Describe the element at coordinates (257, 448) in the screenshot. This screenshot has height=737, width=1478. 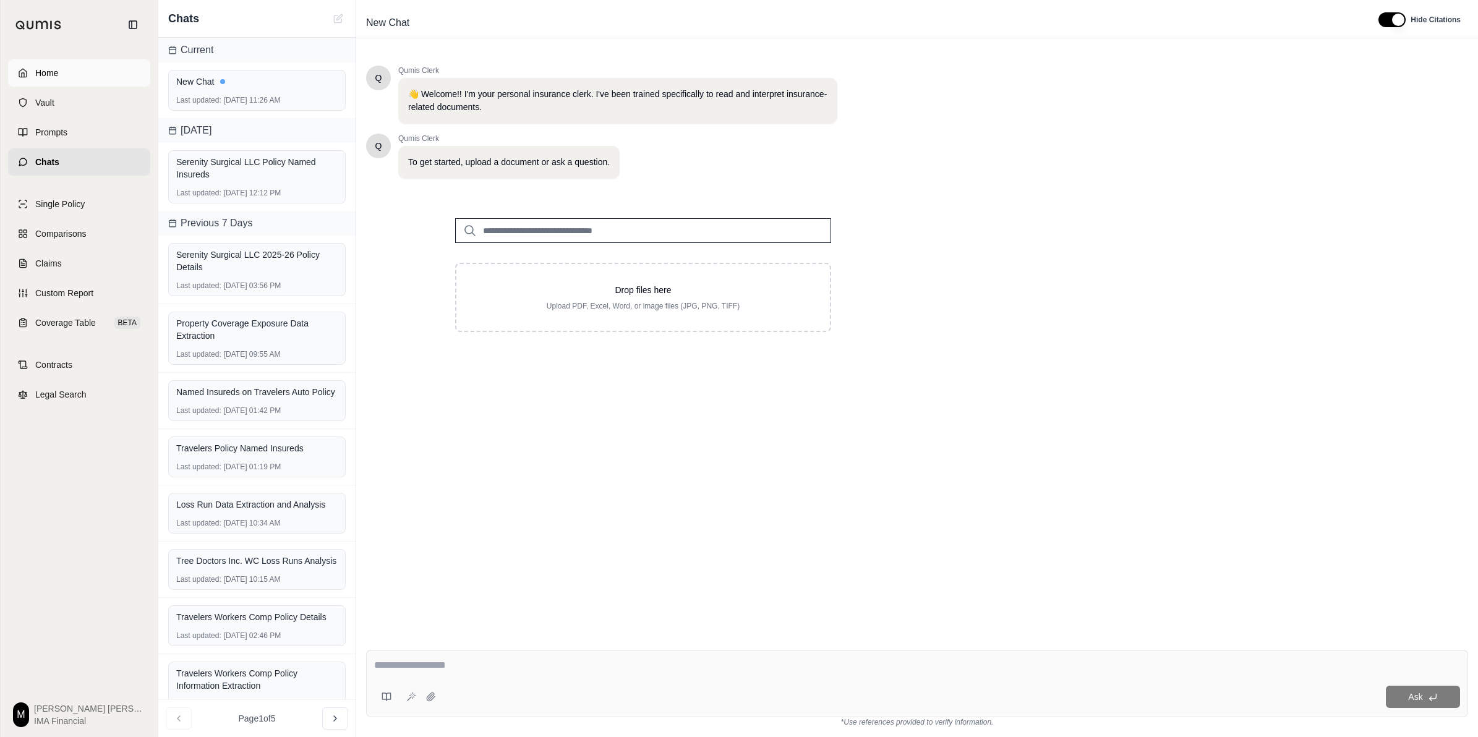
I see `div: Travelers Policy Named Insureds` at that location.